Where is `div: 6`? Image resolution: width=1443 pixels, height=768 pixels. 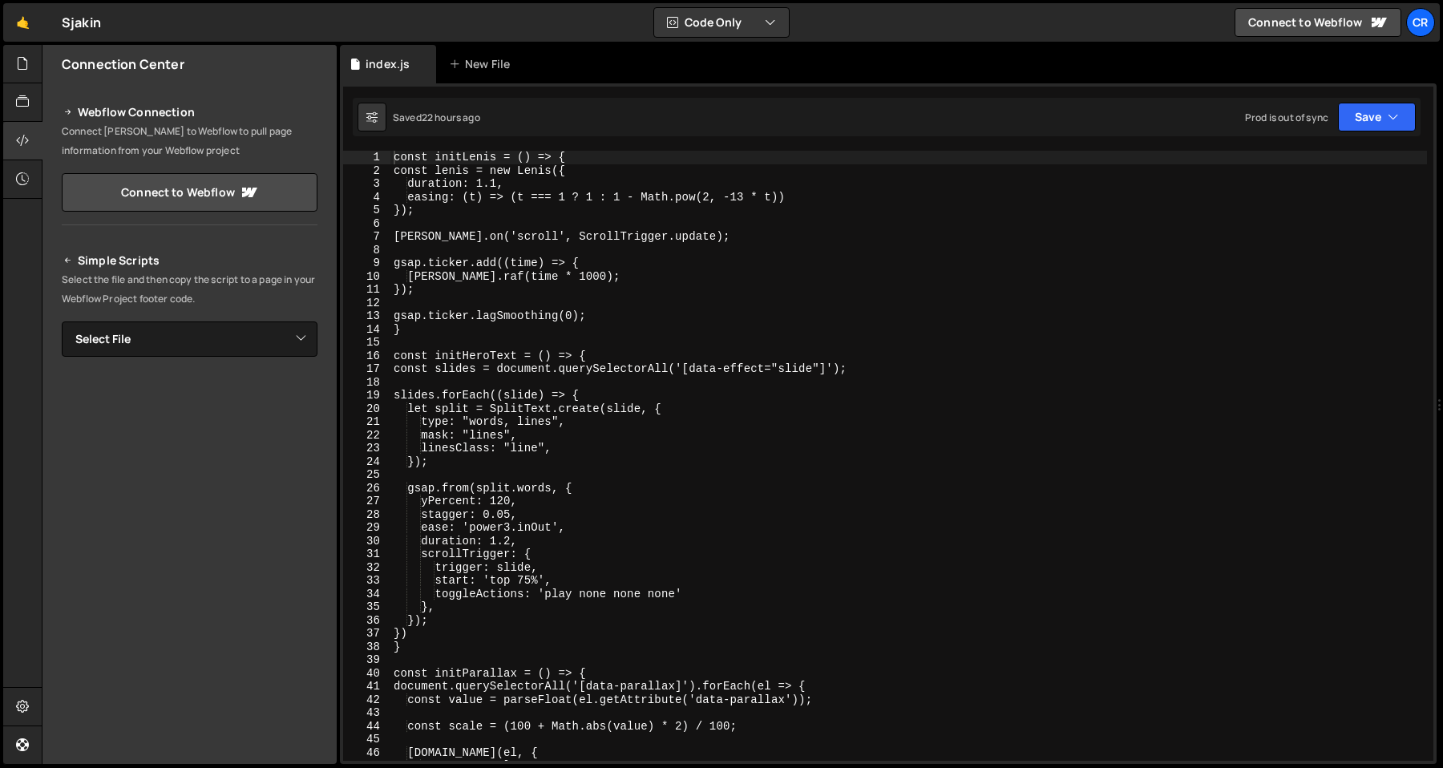 div: 6 is located at coordinates (366, 224).